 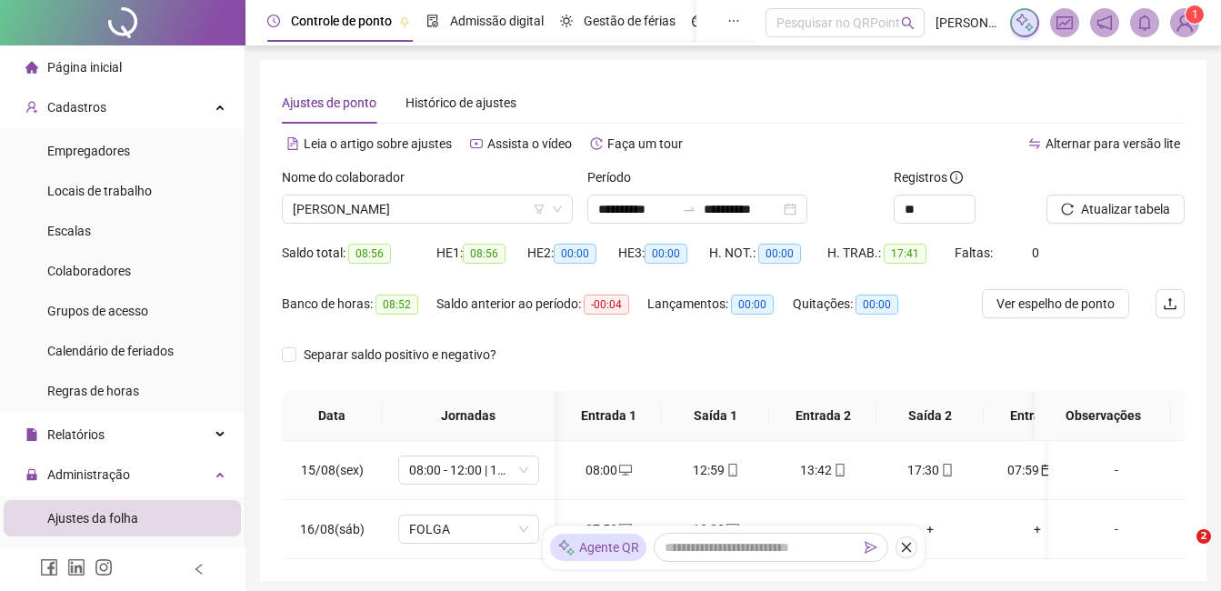 I want to click on span: Observações, so click(x=1103, y=415).